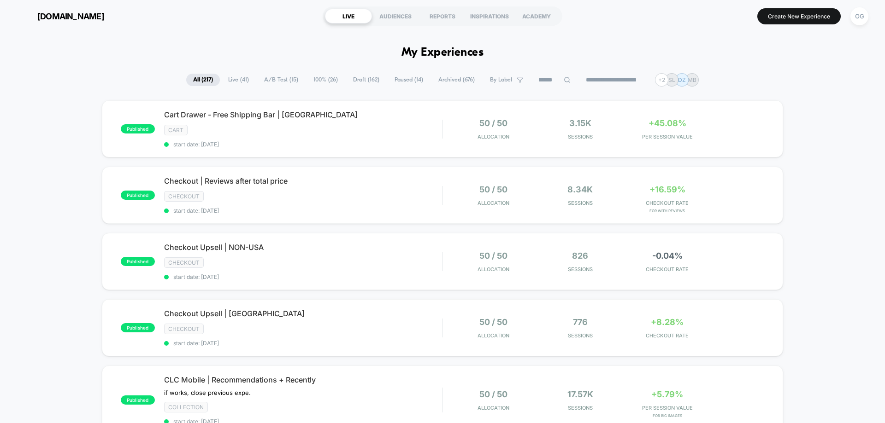 This screenshot has width=885, height=423. What do you see at coordinates (348, 16) in the screenshot?
I see `div: LIVE` at bounding box center [348, 16].